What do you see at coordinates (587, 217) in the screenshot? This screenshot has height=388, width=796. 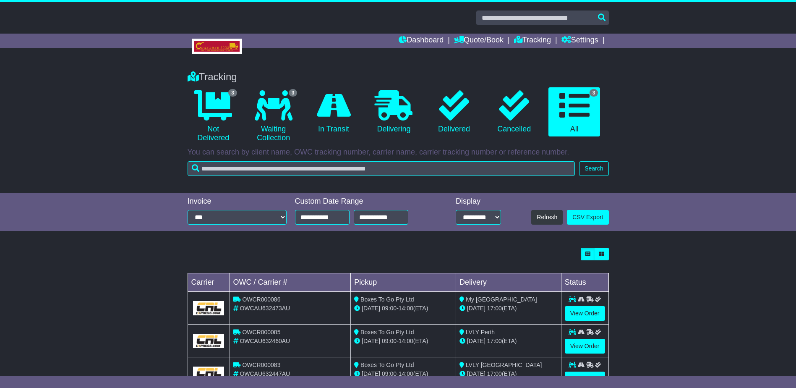 I see `a: CSV Export` at bounding box center [587, 217].